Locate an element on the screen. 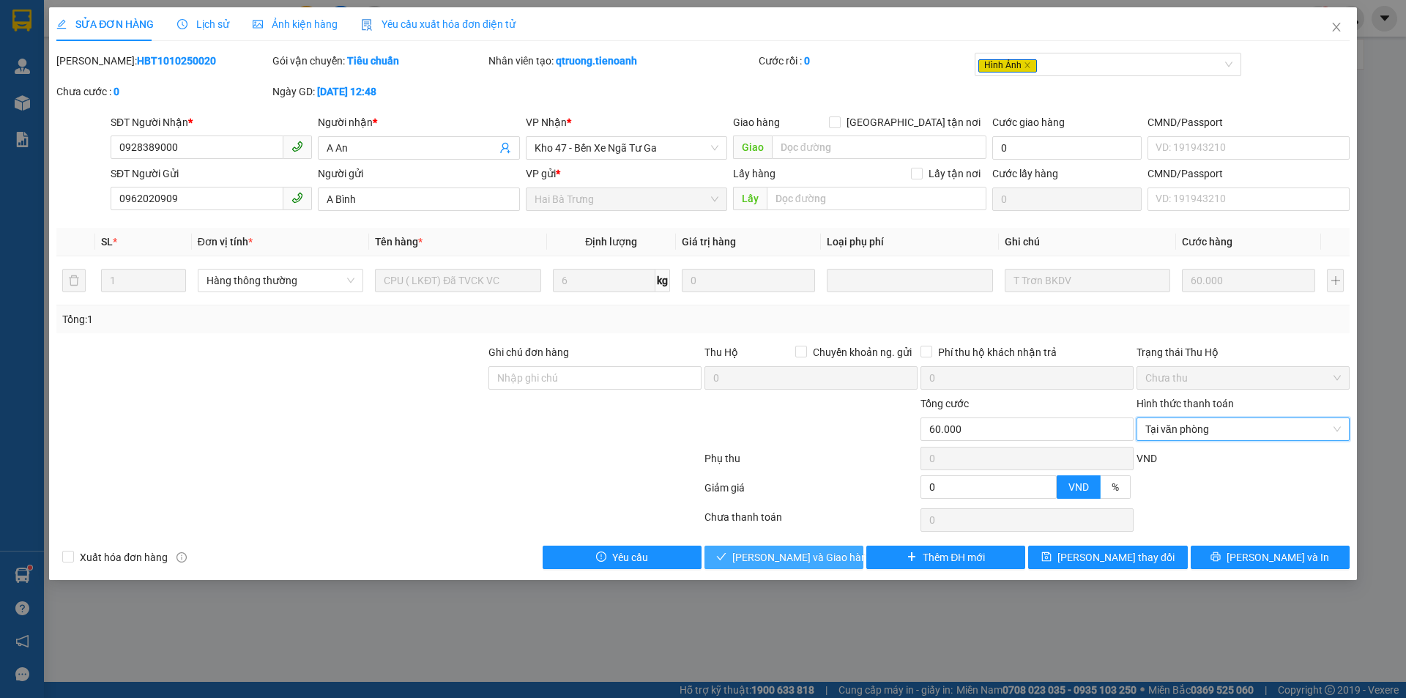 This screenshot has height=698, width=1406. span: BXNTG1110250025 - is located at coordinates (139, 77).